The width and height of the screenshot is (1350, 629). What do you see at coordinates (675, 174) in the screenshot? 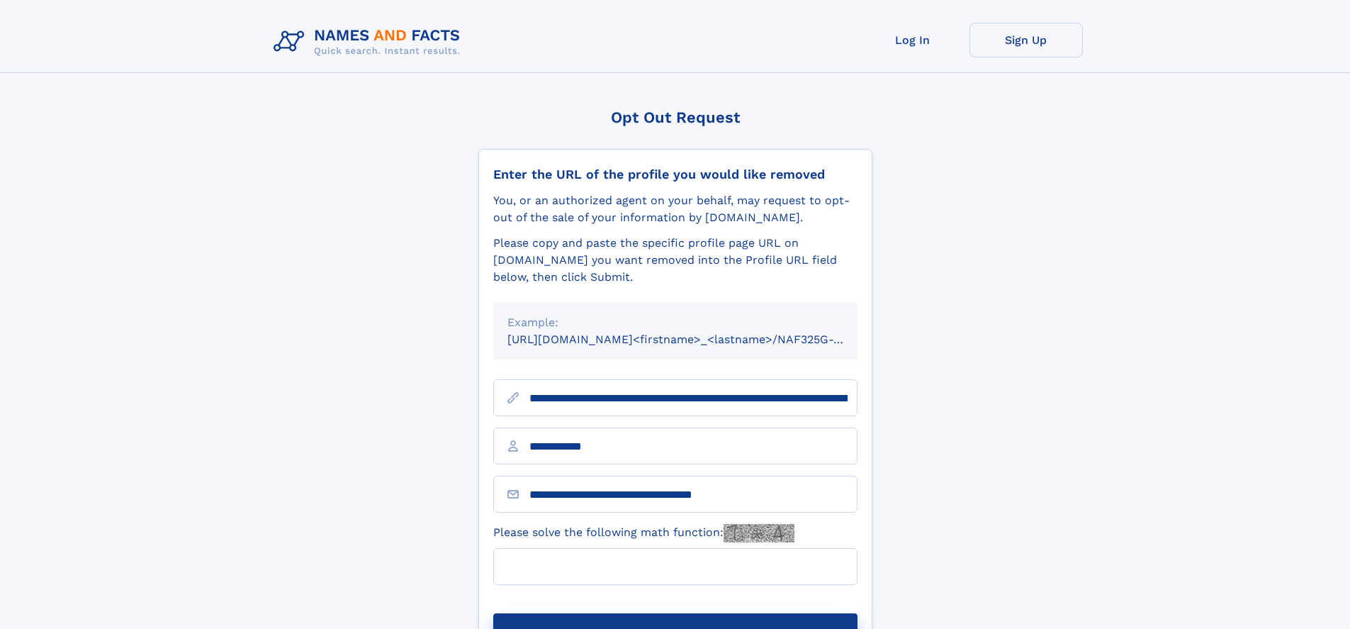
I see `div: Enter the URL of the profile you would like removed` at bounding box center [675, 174].